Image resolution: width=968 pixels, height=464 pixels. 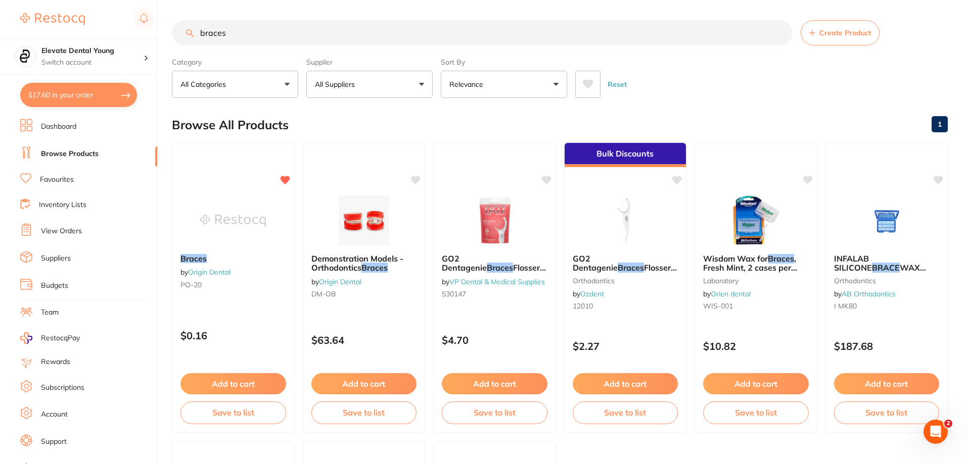 What do you see at coordinates (92, 51) in the screenshot?
I see `h4: Elevate Dental Young` at bounding box center [92, 51].